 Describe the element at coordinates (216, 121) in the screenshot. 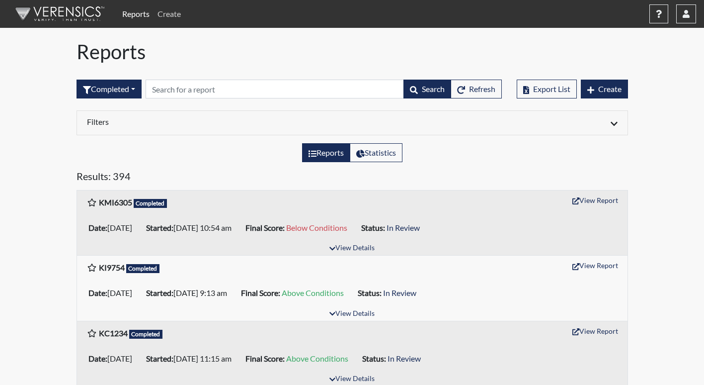

I see `h6: Filters` at that location.